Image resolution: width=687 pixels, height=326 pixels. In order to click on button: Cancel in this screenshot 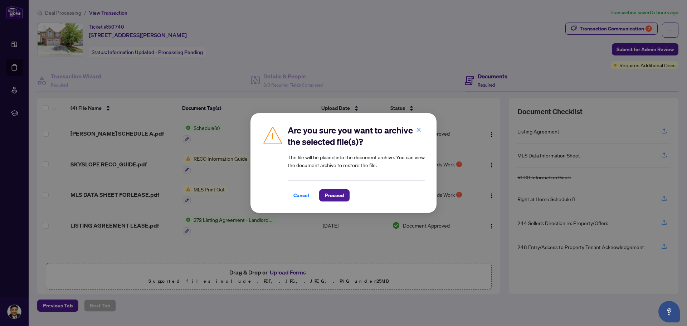, I will do `click(301, 195)`.